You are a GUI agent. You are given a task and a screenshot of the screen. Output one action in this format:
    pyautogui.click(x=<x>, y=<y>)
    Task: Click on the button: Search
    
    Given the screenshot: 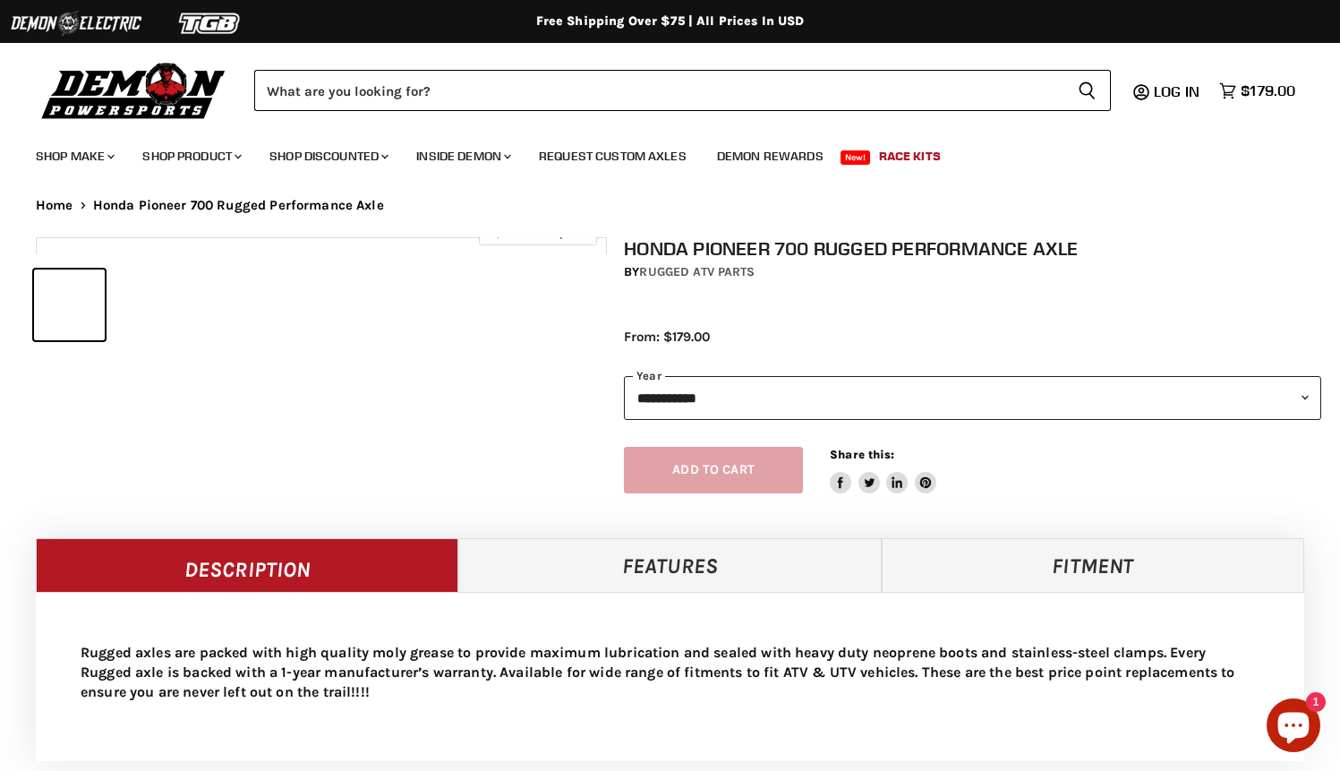 What is the action you would take?
    pyautogui.click(x=1087, y=90)
    